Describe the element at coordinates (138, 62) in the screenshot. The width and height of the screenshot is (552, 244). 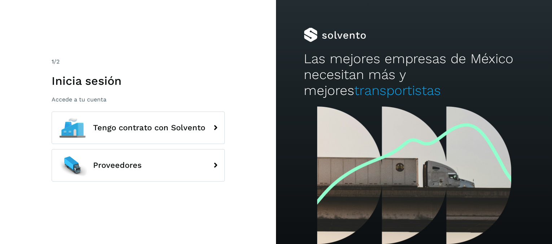
I see `div: /2` at that location.